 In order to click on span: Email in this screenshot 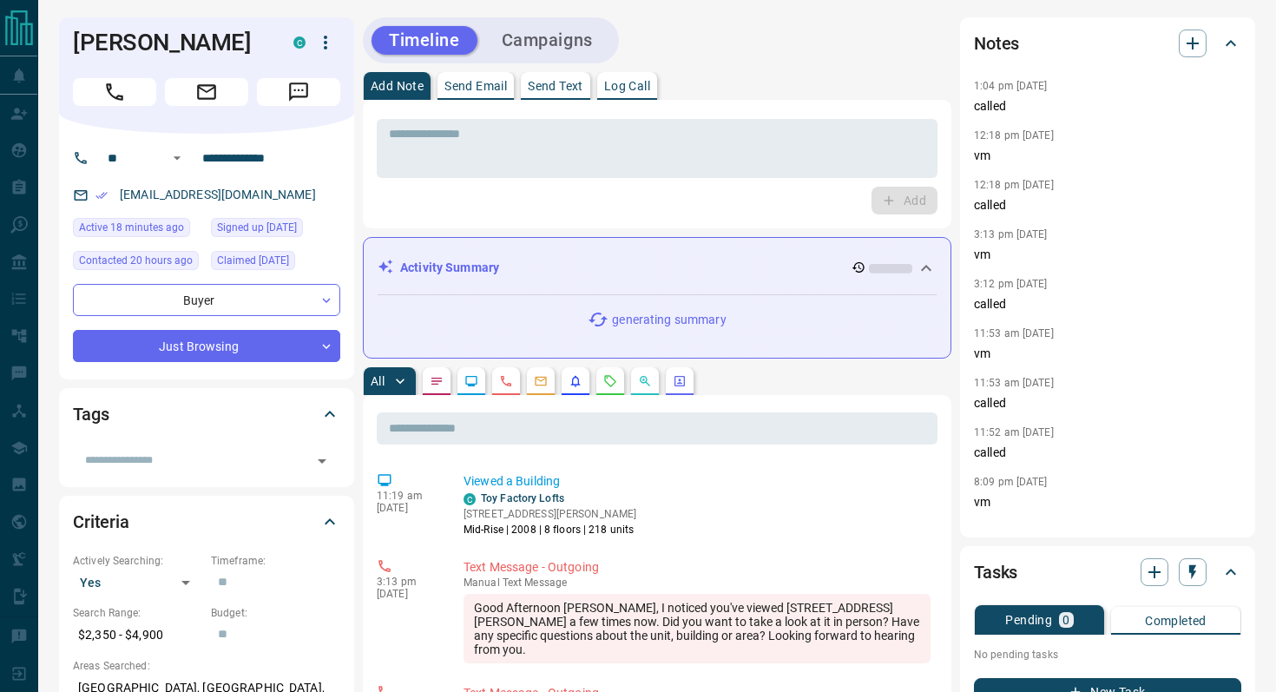, I will do `click(207, 92)`.